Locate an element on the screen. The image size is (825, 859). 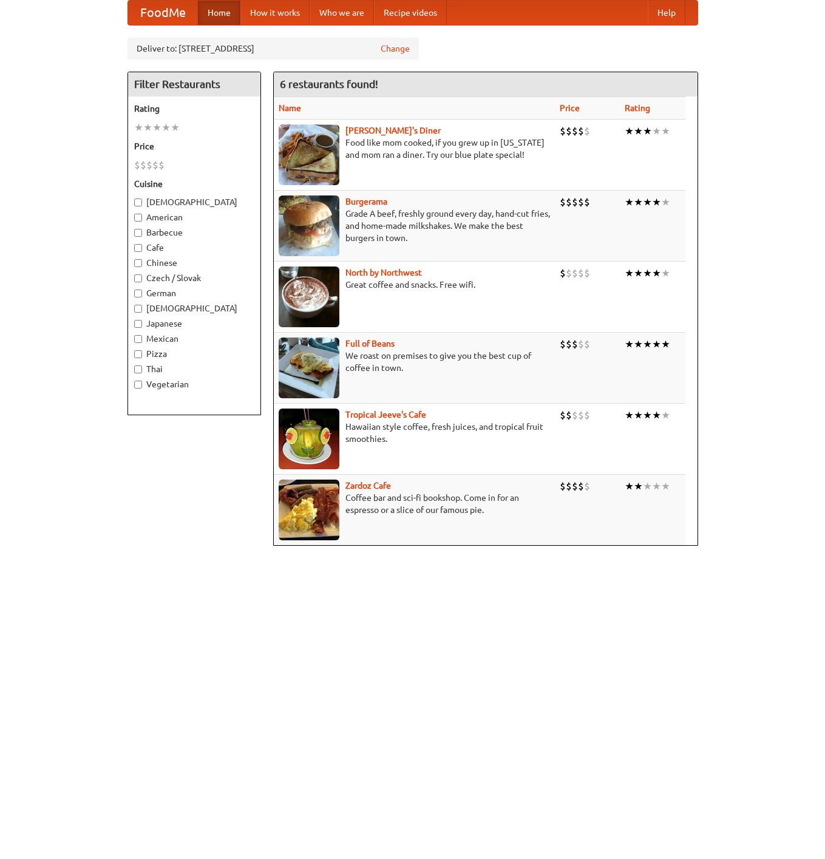
a: Recipe videos is located at coordinates (410, 13).